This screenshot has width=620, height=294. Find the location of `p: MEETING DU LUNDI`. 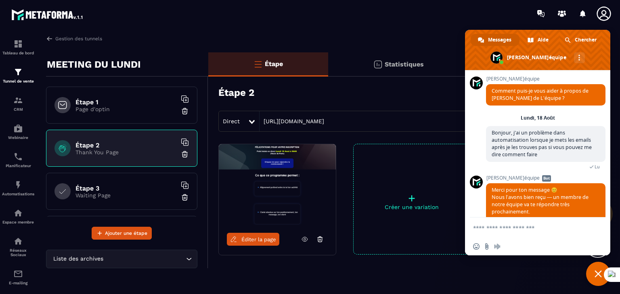

p: MEETING DU LUNDI is located at coordinates (94, 65).